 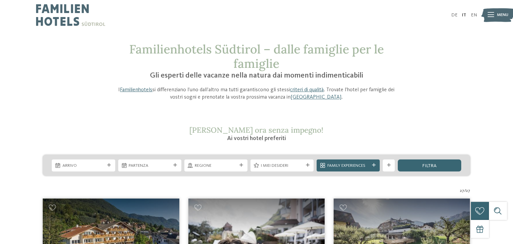 I want to click on a: DE, so click(x=454, y=15).